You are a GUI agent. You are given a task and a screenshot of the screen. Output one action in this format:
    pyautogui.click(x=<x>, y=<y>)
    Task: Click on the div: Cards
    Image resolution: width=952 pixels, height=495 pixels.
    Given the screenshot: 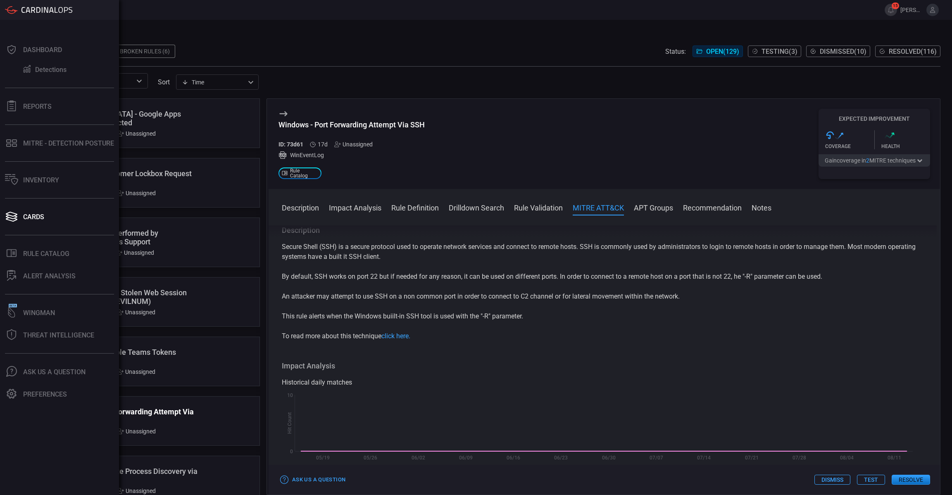 What is the action you would take?
    pyautogui.click(x=33, y=217)
    